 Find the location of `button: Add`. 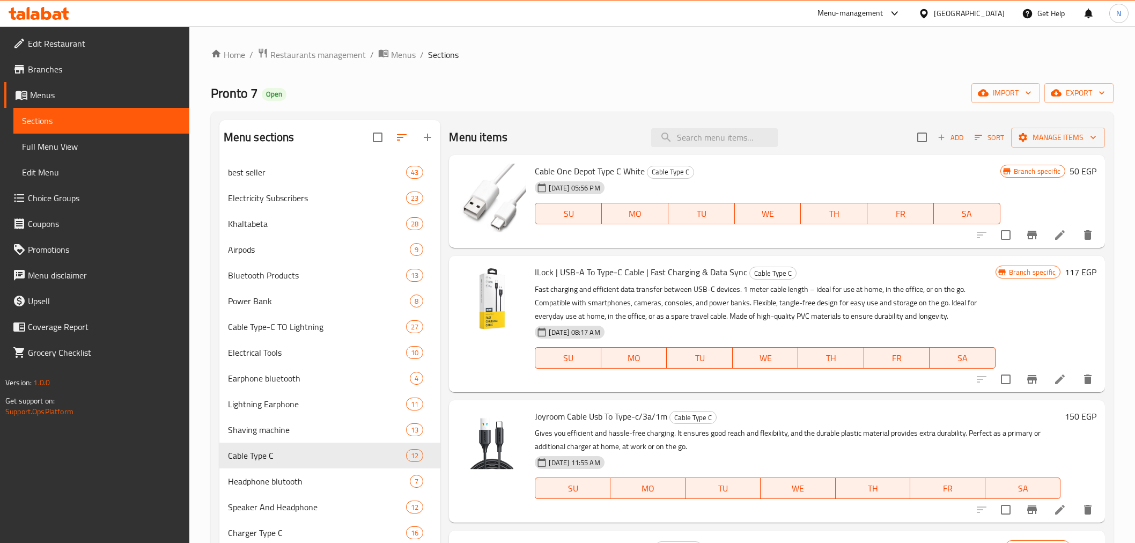

button: Add is located at coordinates (950, 137).